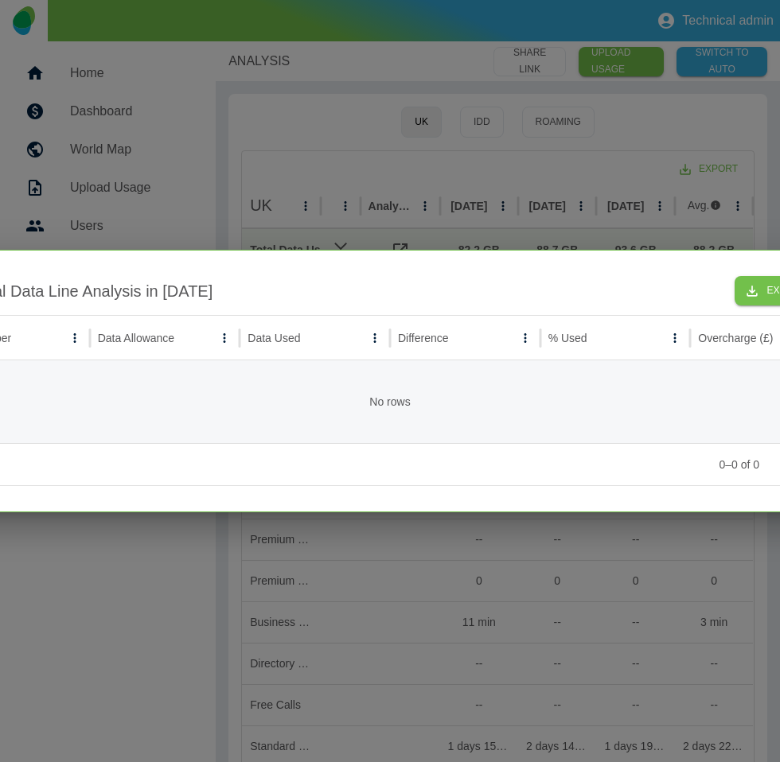 The height and width of the screenshot is (762, 780). What do you see at coordinates (274, 338) in the screenshot?
I see `div: Data Used` at bounding box center [274, 338].